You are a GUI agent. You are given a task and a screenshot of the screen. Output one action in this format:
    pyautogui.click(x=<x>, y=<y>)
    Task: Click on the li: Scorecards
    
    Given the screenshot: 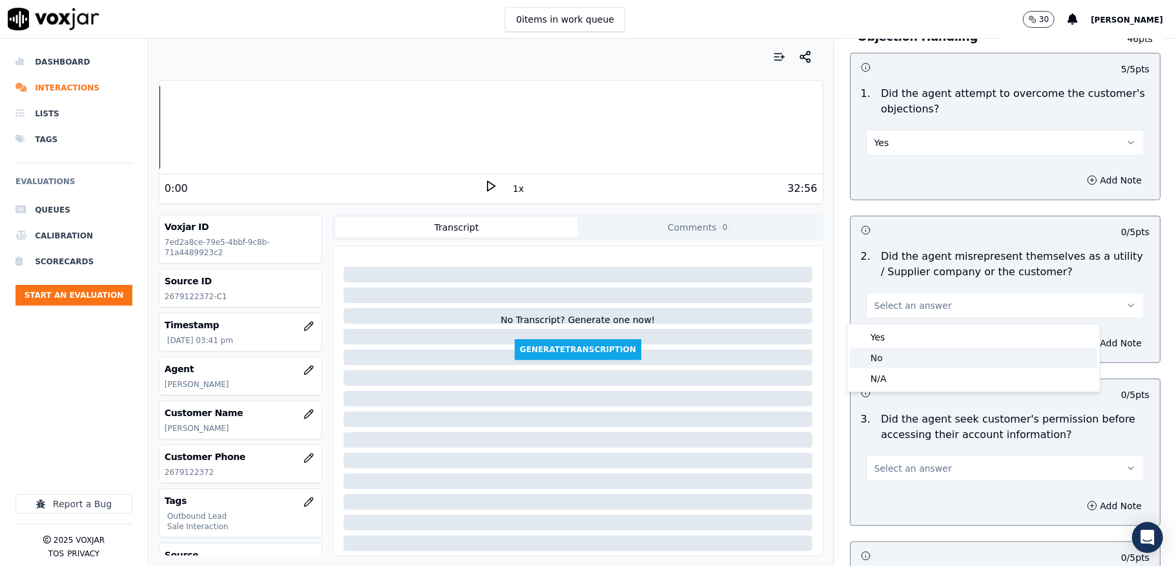 What is the action you would take?
    pyautogui.click(x=74, y=262)
    